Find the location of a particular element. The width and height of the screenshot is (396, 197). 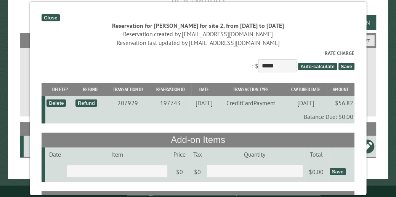

th: Transaction ID is located at coordinates (128, 89).